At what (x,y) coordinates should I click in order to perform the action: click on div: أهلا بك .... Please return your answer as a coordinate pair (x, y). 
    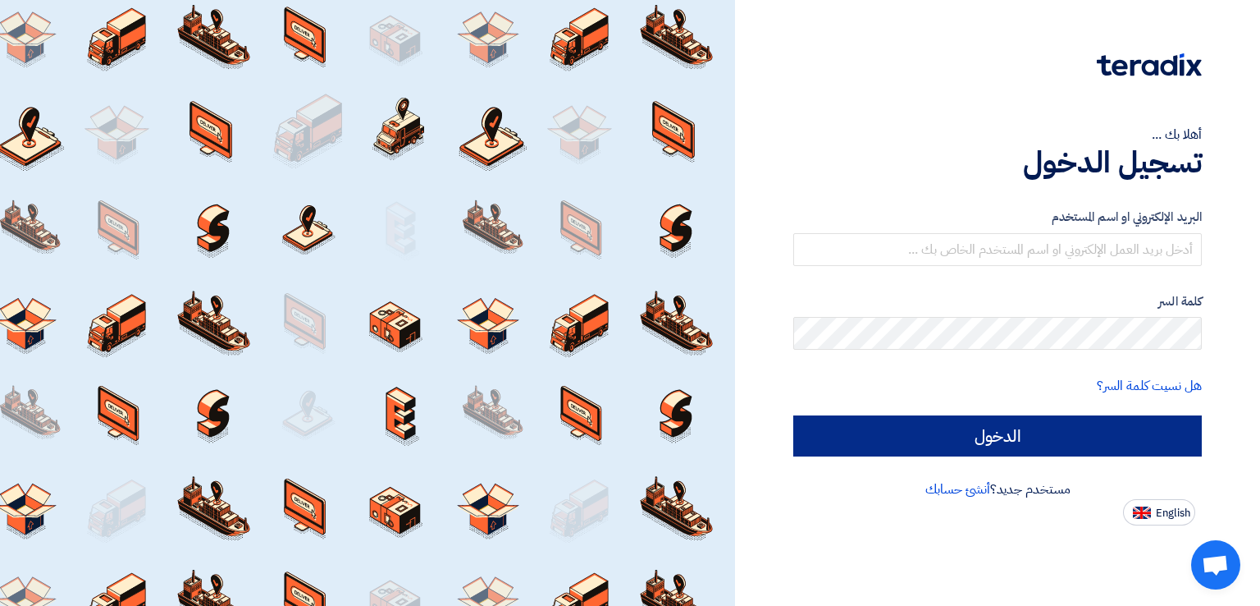
    Looking at the image, I should click on (998, 135).